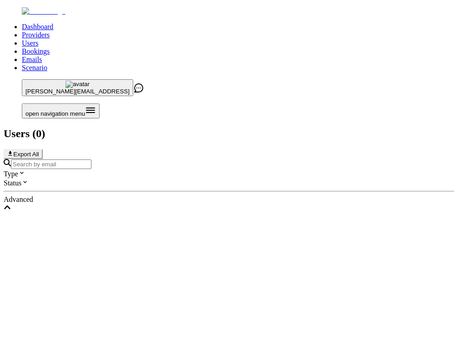  I want to click on button: Open menu, so click(61, 111).